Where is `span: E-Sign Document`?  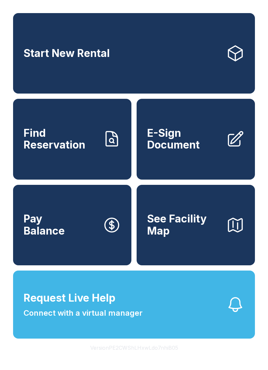
span: E-Sign Document is located at coordinates (184, 139).